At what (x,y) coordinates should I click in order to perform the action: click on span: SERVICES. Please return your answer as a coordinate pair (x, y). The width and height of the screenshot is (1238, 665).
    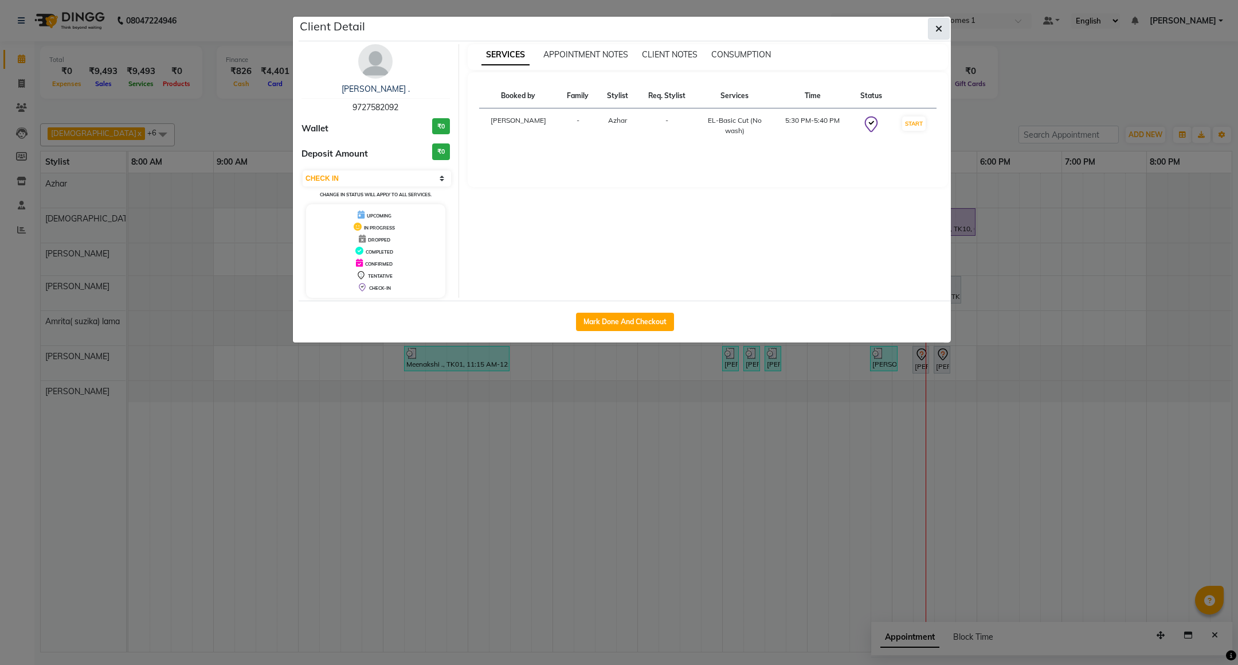
    Looking at the image, I should click on (506, 55).